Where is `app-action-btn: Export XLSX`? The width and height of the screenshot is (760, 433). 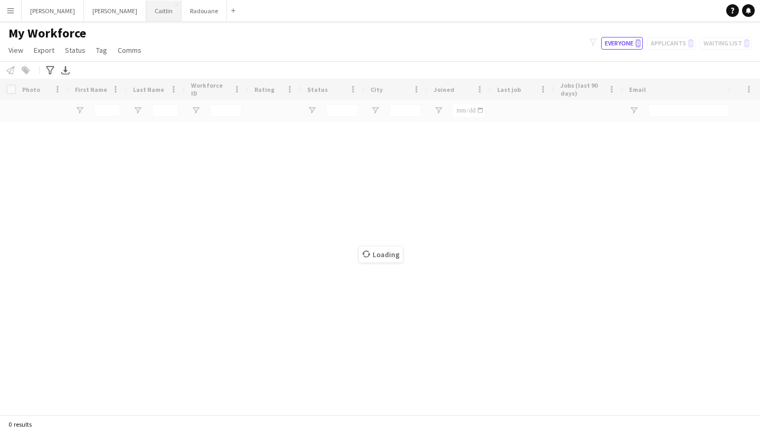 app-action-btn: Export XLSX is located at coordinates (65, 70).